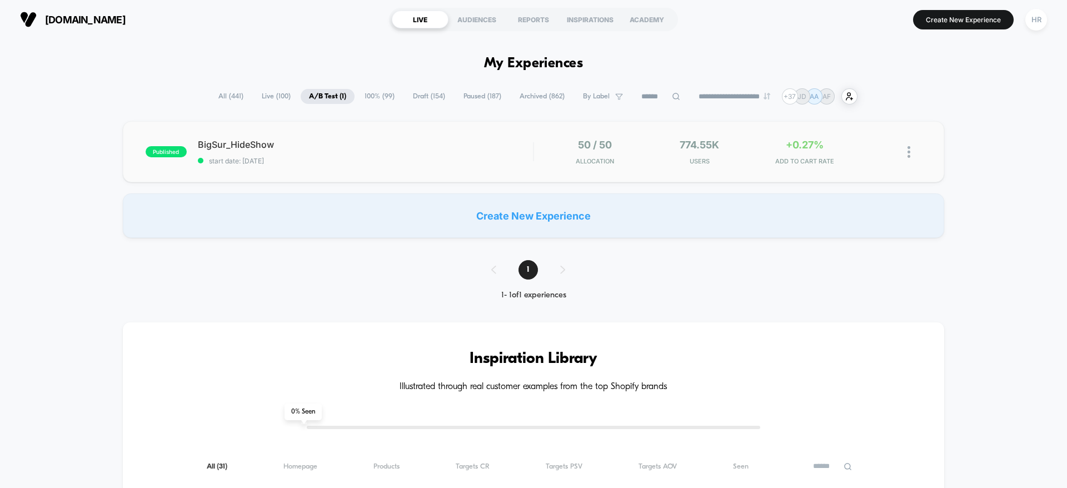 The image size is (1067, 488). I want to click on div: 1 - 1 of 1 experiences, so click(534, 295).